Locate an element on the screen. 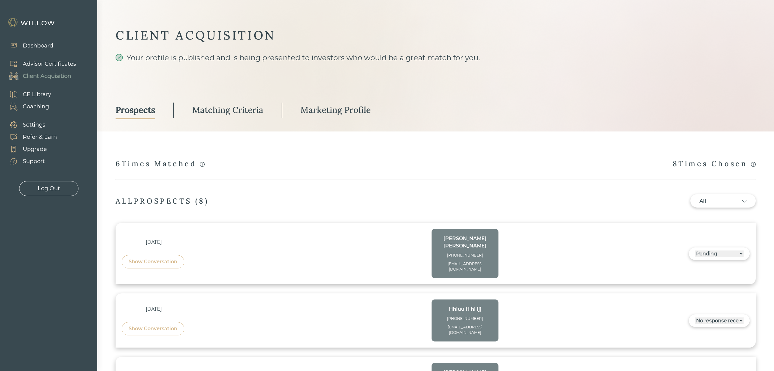 The width and height of the screenshot is (774, 371). div: Advisor Certificates is located at coordinates (49, 64).